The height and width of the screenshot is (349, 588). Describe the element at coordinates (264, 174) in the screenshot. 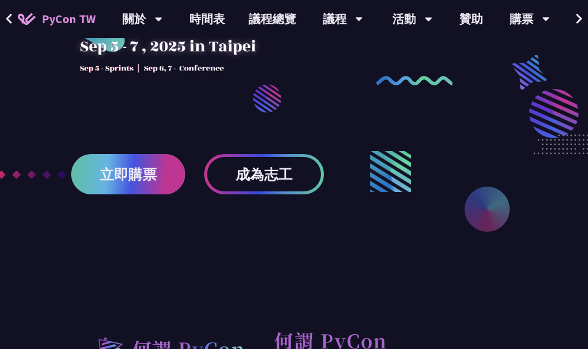

I see `button: 成為志工` at that location.